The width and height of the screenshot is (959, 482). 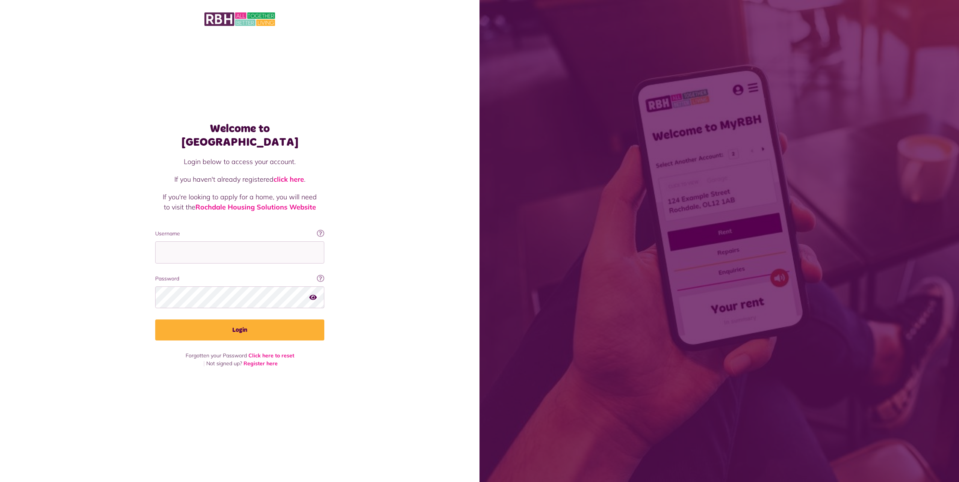 What do you see at coordinates (288, 179) in the screenshot?
I see `a: click here` at bounding box center [288, 179].